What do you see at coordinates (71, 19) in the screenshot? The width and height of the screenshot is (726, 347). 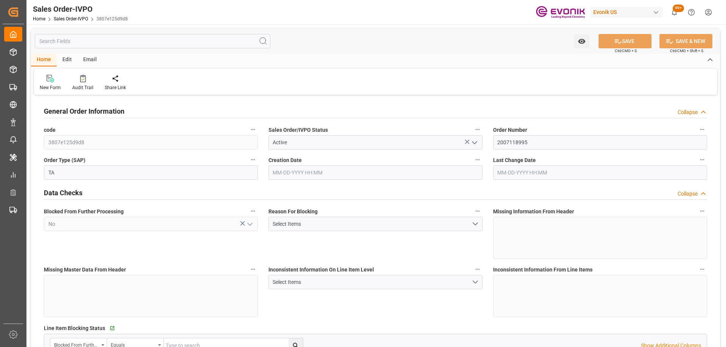 I see `a: Sales Order-IVPO` at bounding box center [71, 19].